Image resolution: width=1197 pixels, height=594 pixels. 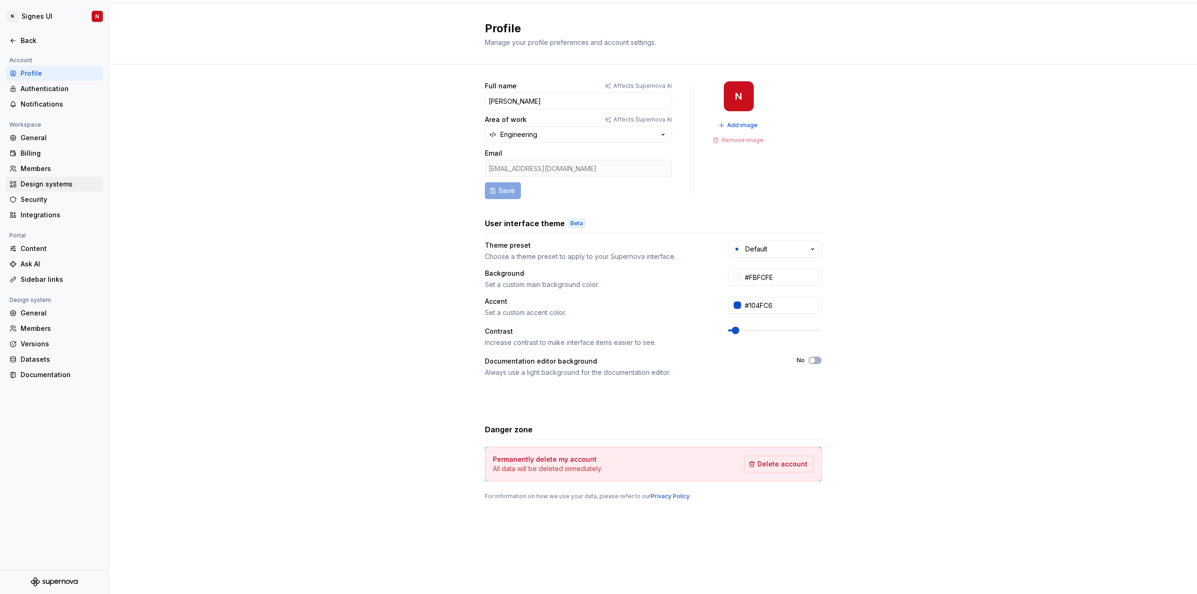 What do you see at coordinates (30, 300) in the screenshot?
I see `div: Design system` at bounding box center [30, 300].